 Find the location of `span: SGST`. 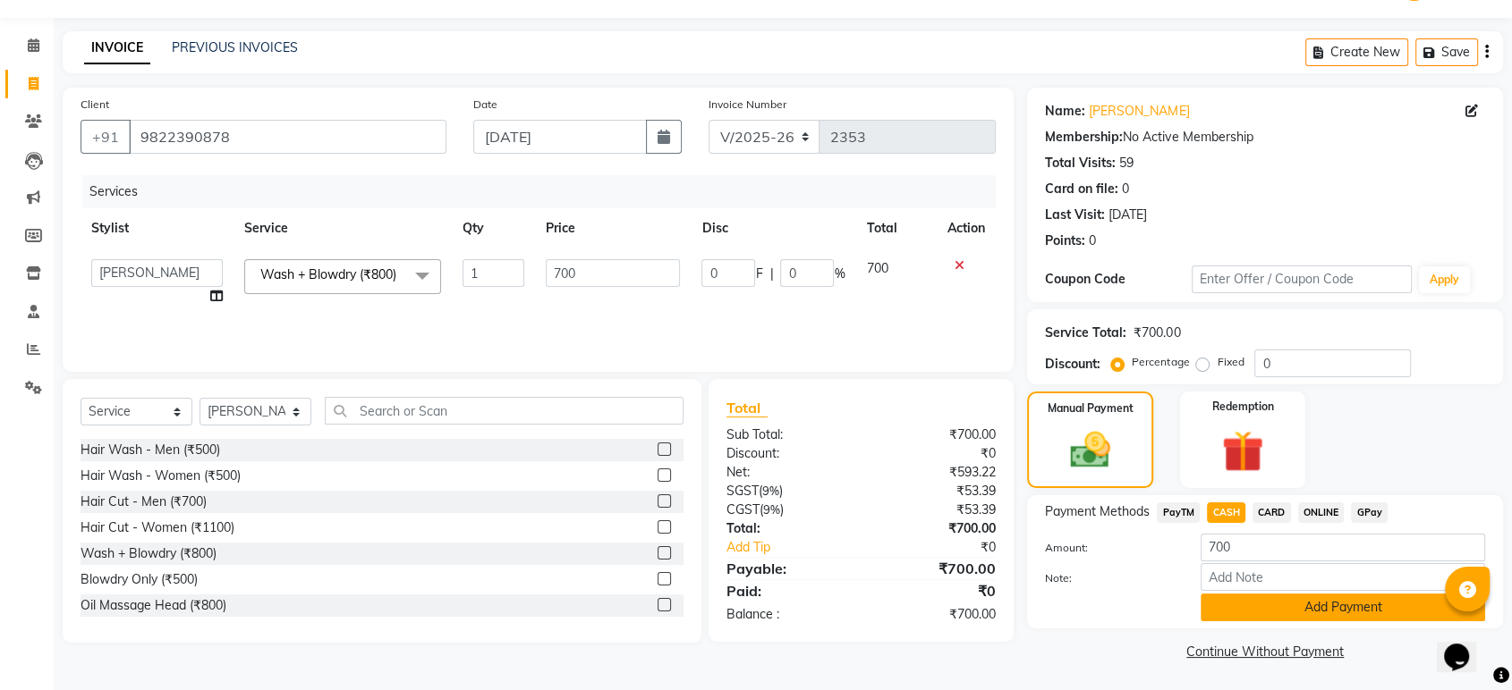

span: SGST is located at coordinates (742, 491).